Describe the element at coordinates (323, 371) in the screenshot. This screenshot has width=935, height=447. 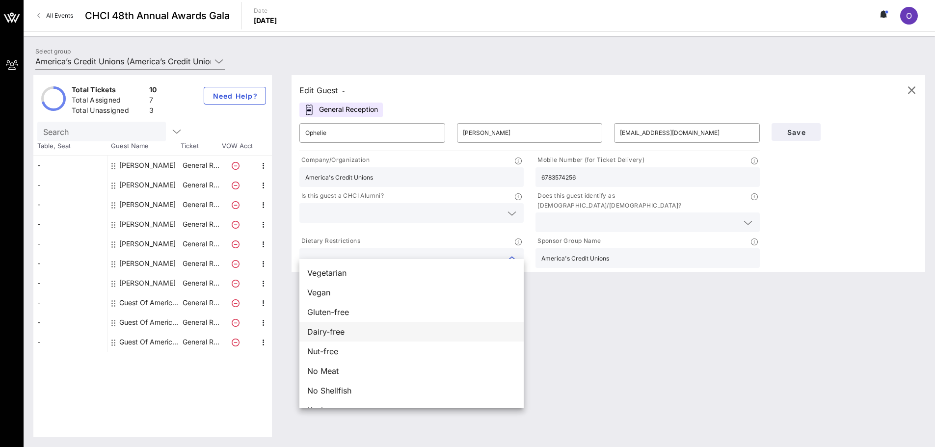
I see `span: No Meat` at that location.